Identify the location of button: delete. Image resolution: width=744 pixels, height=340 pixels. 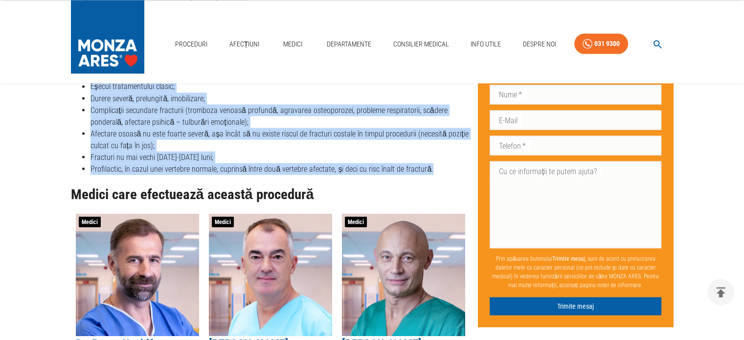
(720, 292).